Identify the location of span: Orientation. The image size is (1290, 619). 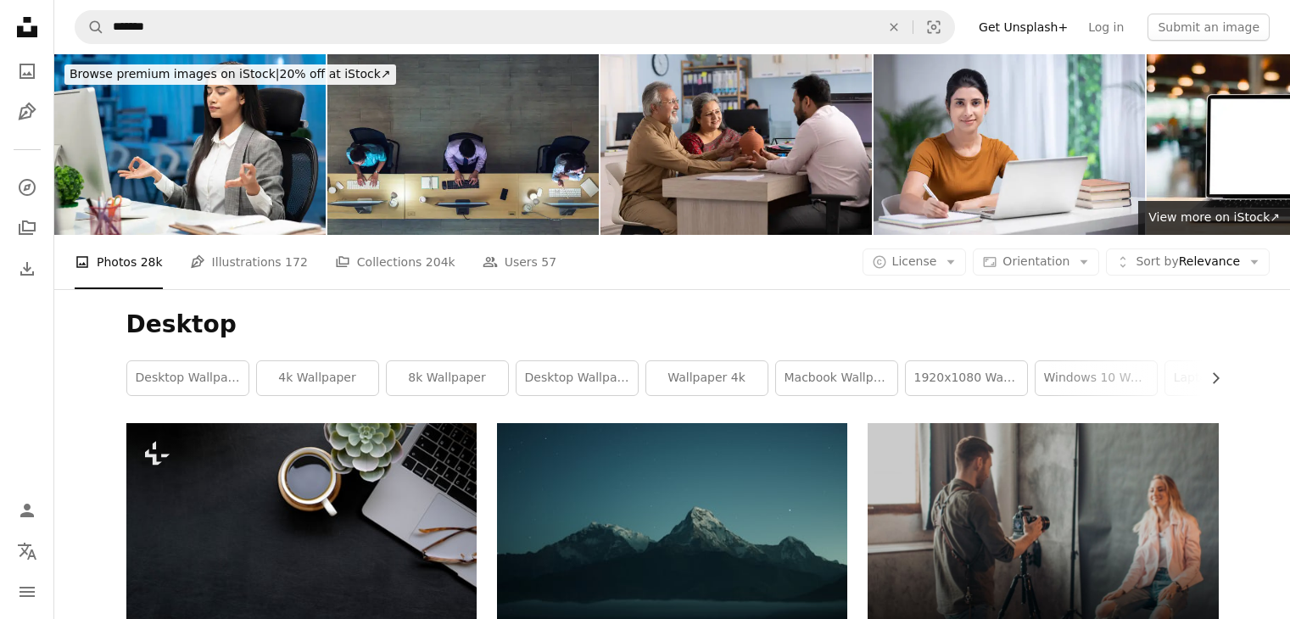
(1036, 261).